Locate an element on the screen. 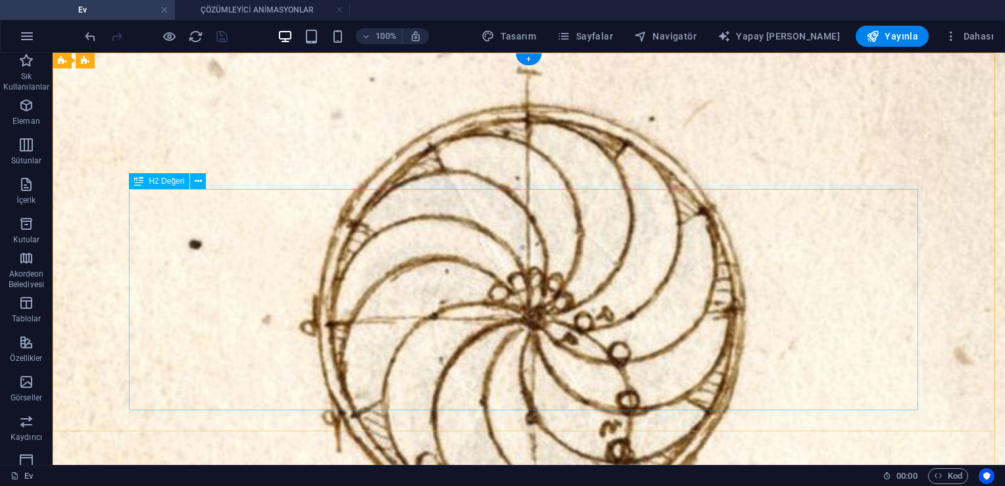  font: Yayınla is located at coordinates (901, 36).